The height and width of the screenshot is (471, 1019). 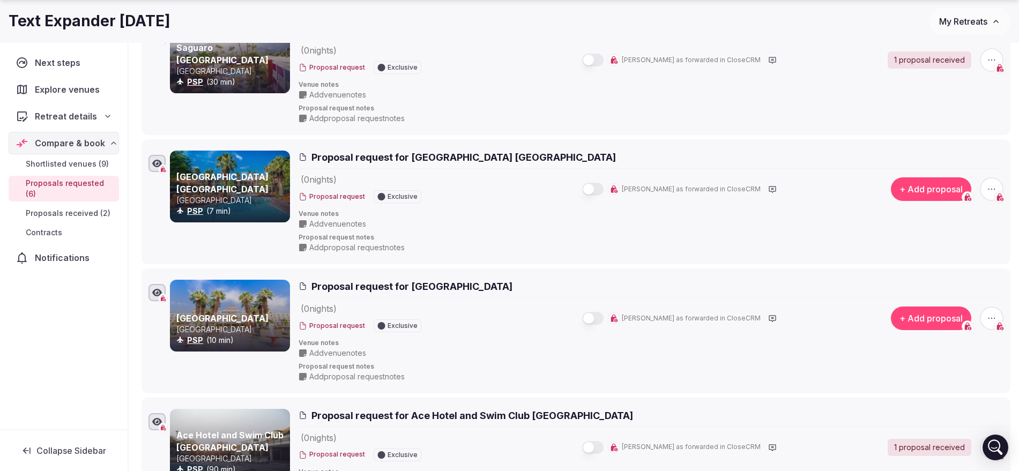 What do you see at coordinates (64, 258) in the screenshot?
I see `a: Notifications` at bounding box center [64, 258].